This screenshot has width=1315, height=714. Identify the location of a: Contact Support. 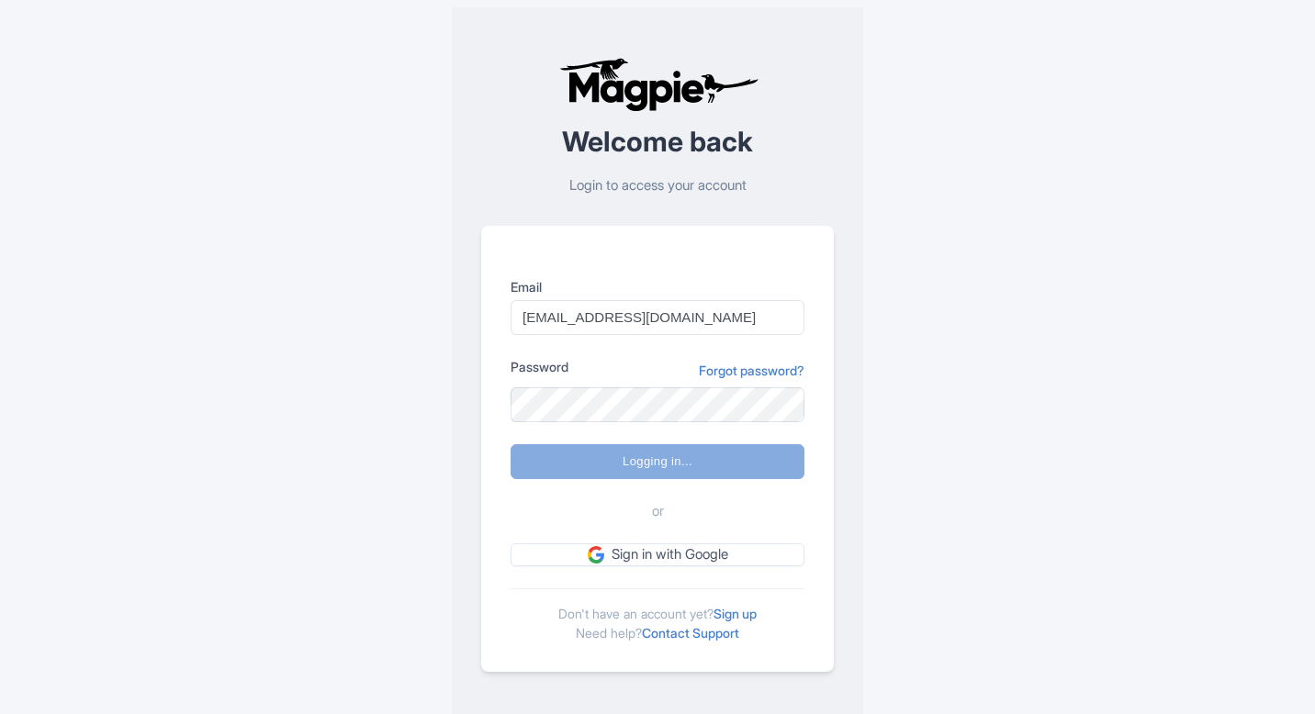
(690, 632).